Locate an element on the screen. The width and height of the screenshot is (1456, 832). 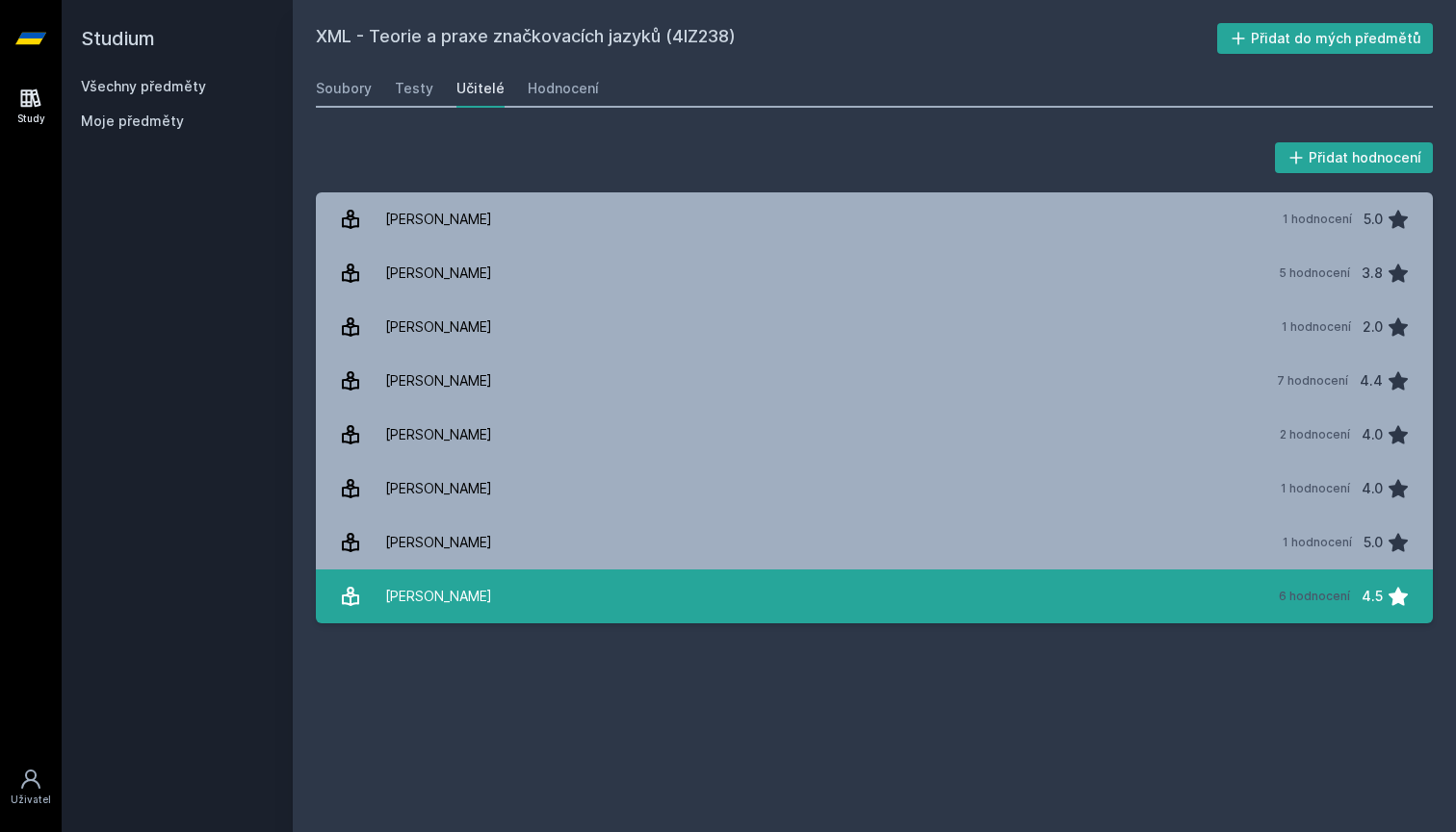
div: Učitelé is located at coordinates (480, 88).